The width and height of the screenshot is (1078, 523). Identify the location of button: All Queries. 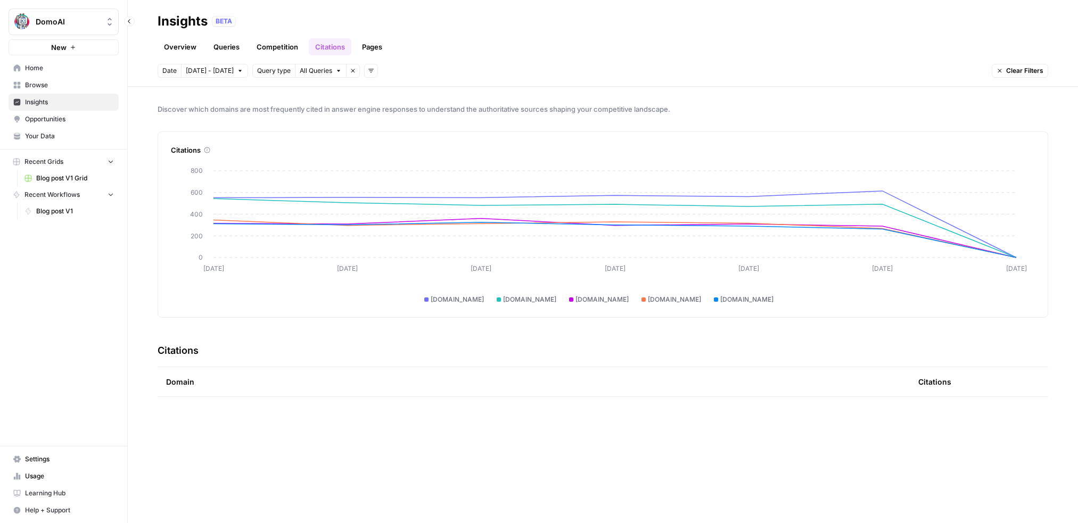
(321, 71).